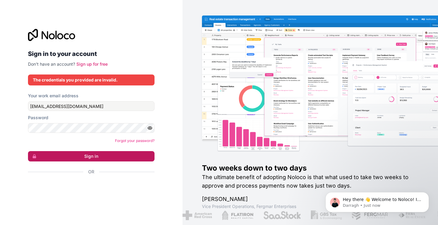 The width and height of the screenshot is (438, 225). Describe the element at coordinates (135, 141) in the screenshot. I see `a: Forgot your password?` at that location.